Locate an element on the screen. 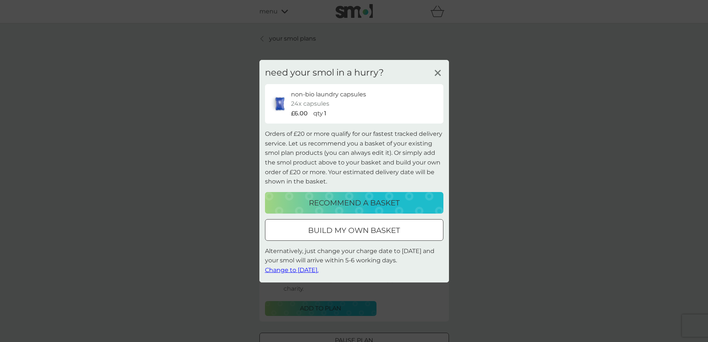  p: Orders of £20 or more qualify for our fastest tracked delivery service. Let us recommend you a ba... is located at coordinates (354, 158).